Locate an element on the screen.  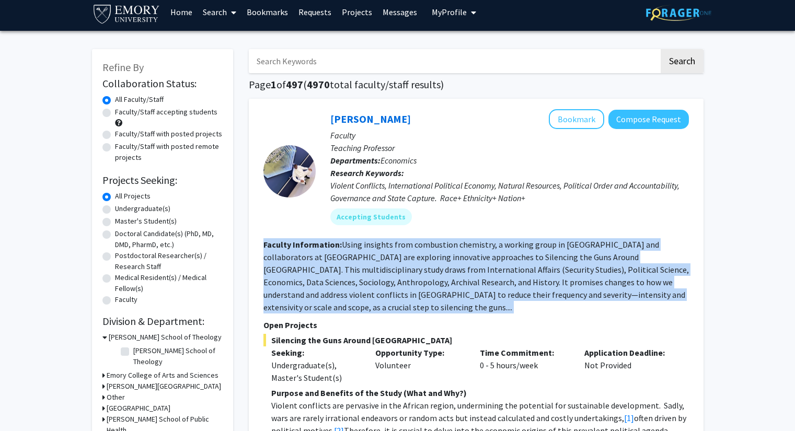
img: ForagerOne Logo is located at coordinates (679, 13).